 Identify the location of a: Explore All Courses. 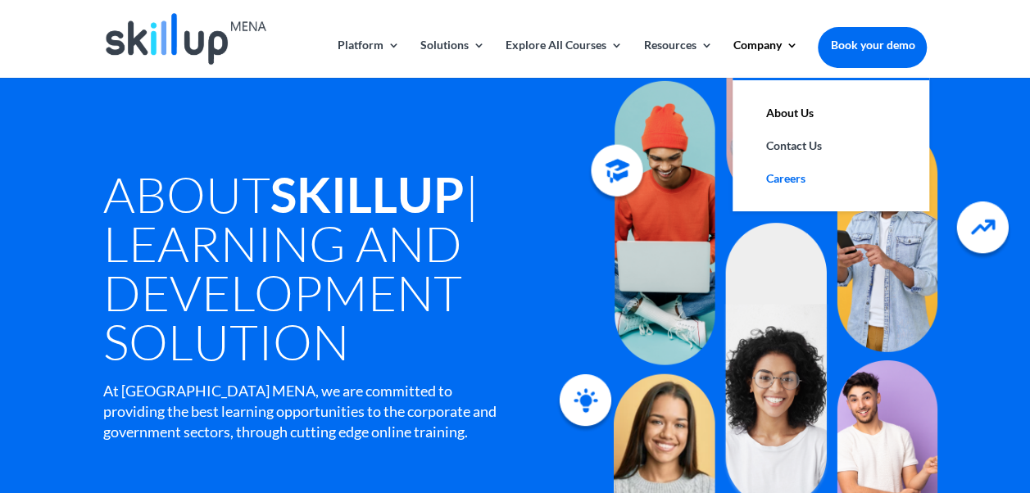
(564, 58).